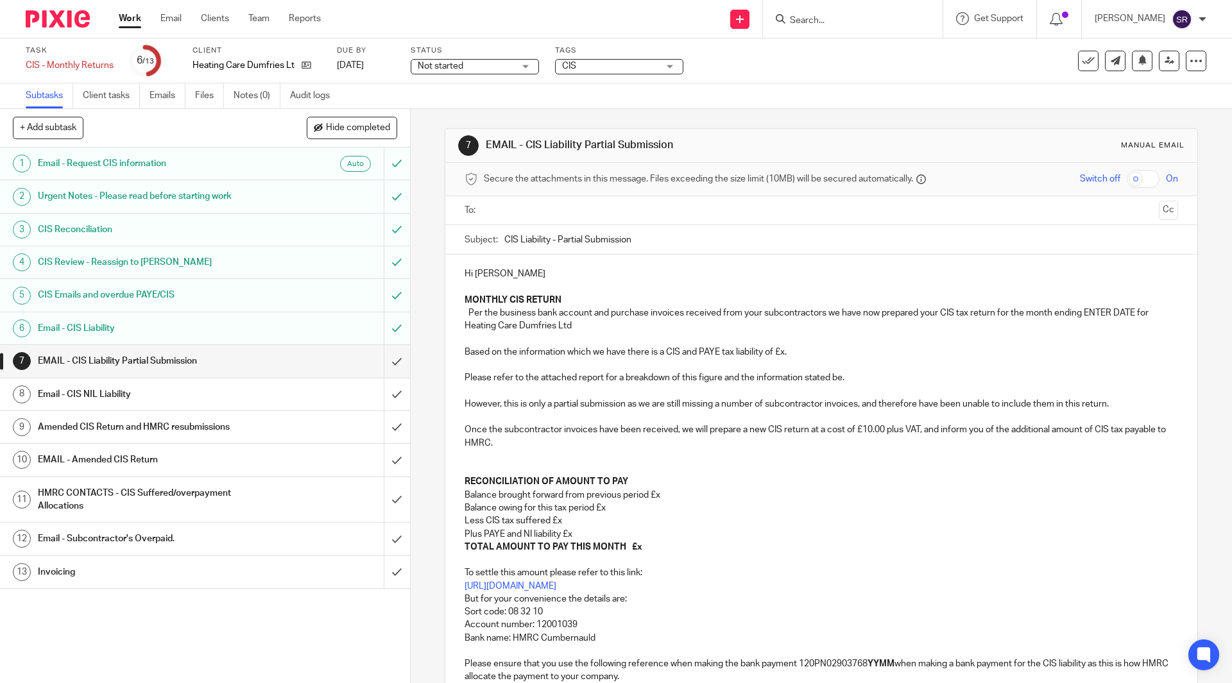 The image size is (1232, 683). What do you see at coordinates (58, 19) in the screenshot?
I see `img: Pixie` at bounding box center [58, 19].